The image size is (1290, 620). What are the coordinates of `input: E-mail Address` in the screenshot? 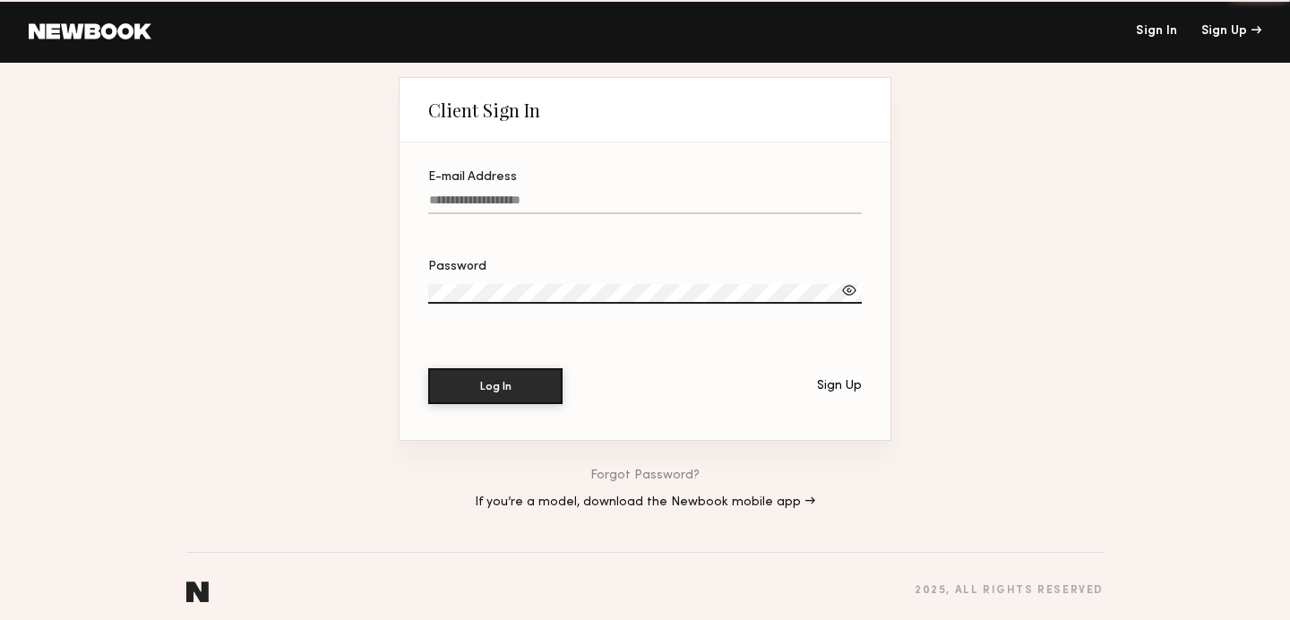 It's located at (645, 203).